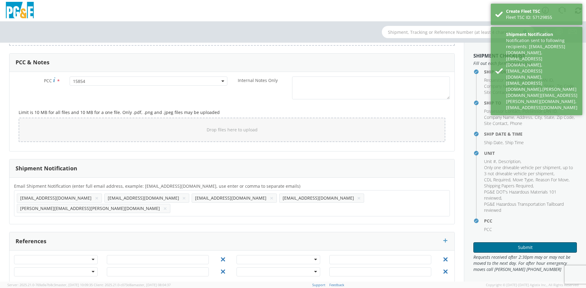  What do you see at coordinates (542, 17) in the screenshot?
I see `div: Fleet TSC ID: 57129855` at bounding box center [542, 17].